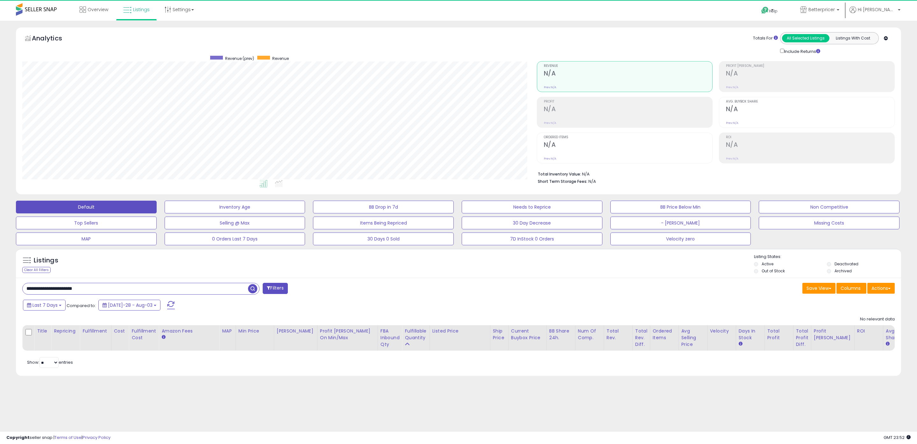  Describe the element at coordinates (141, 10) in the screenshot. I see `span: Listings` at that location.